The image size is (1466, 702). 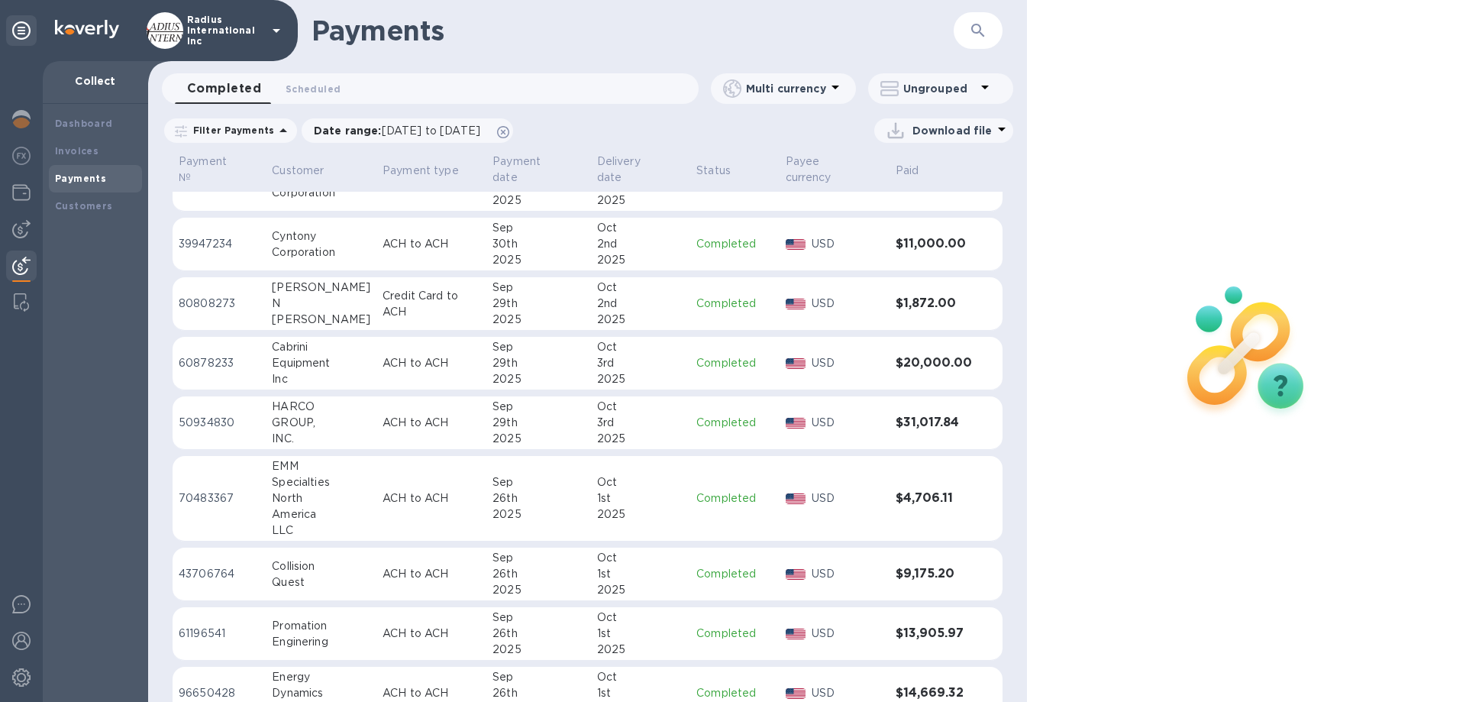 I want to click on b: Payments, so click(x=80, y=178).